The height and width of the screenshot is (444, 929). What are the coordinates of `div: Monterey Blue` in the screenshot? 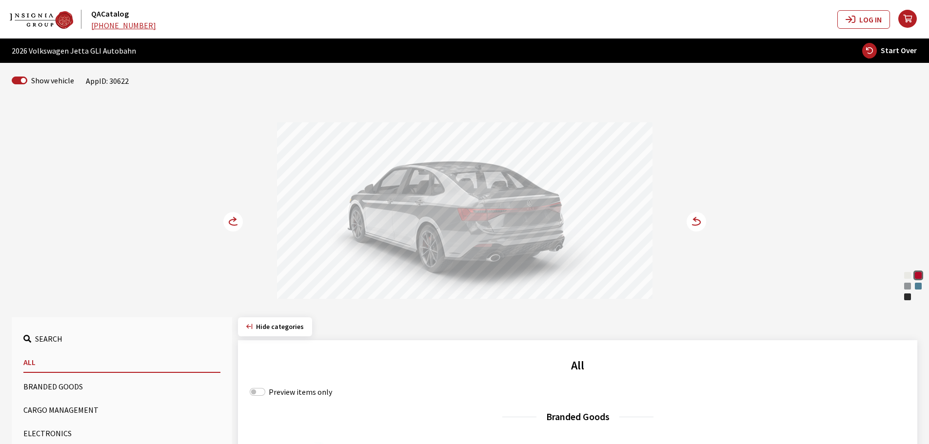 It's located at (918, 286).